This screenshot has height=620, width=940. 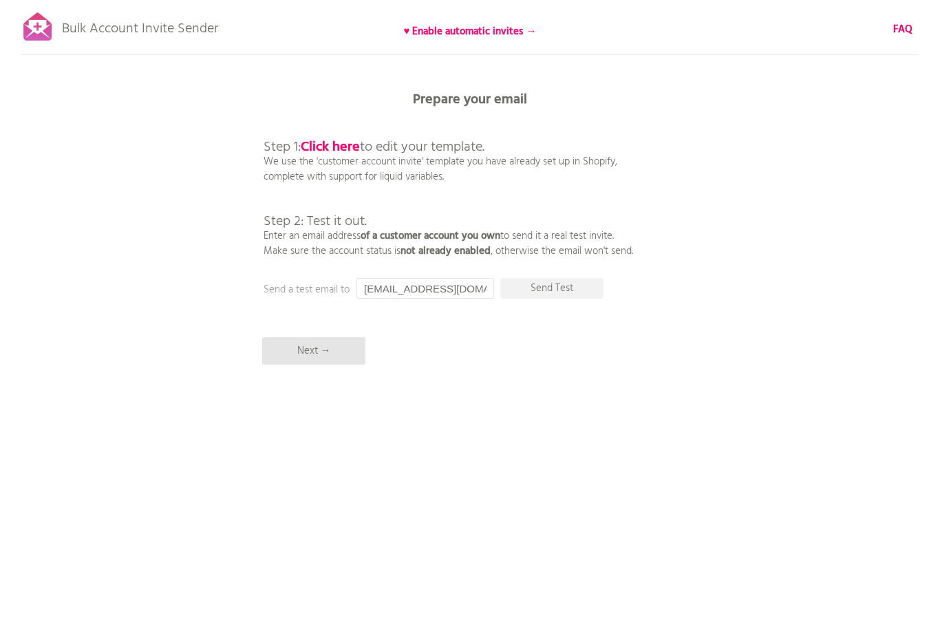 What do you see at coordinates (374, 147) in the screenshot?
I see `span: Step 1: to edit your template.` at bounding box center [374, 147].